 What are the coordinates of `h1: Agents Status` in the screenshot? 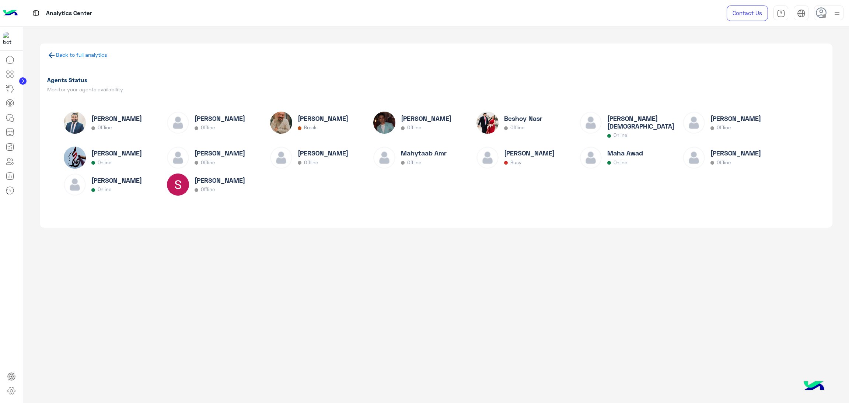 It's located at (240, 80).